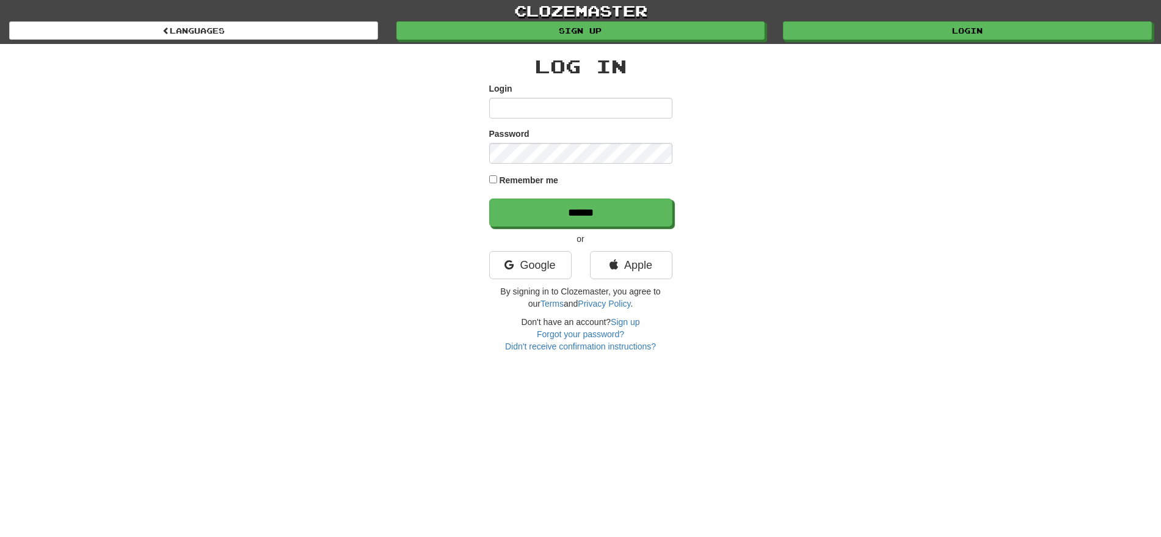 Image resolution: width=1161 pixels, height=537 pixels. I want to click on a: Forgot your password?, so click(580, 334).